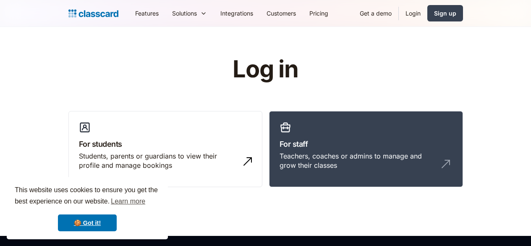 The height and width of the screenshot is (246, 531). Describe the element at coordinates (445, 13) in the screenshot. I see `div: Sign up` at that location.